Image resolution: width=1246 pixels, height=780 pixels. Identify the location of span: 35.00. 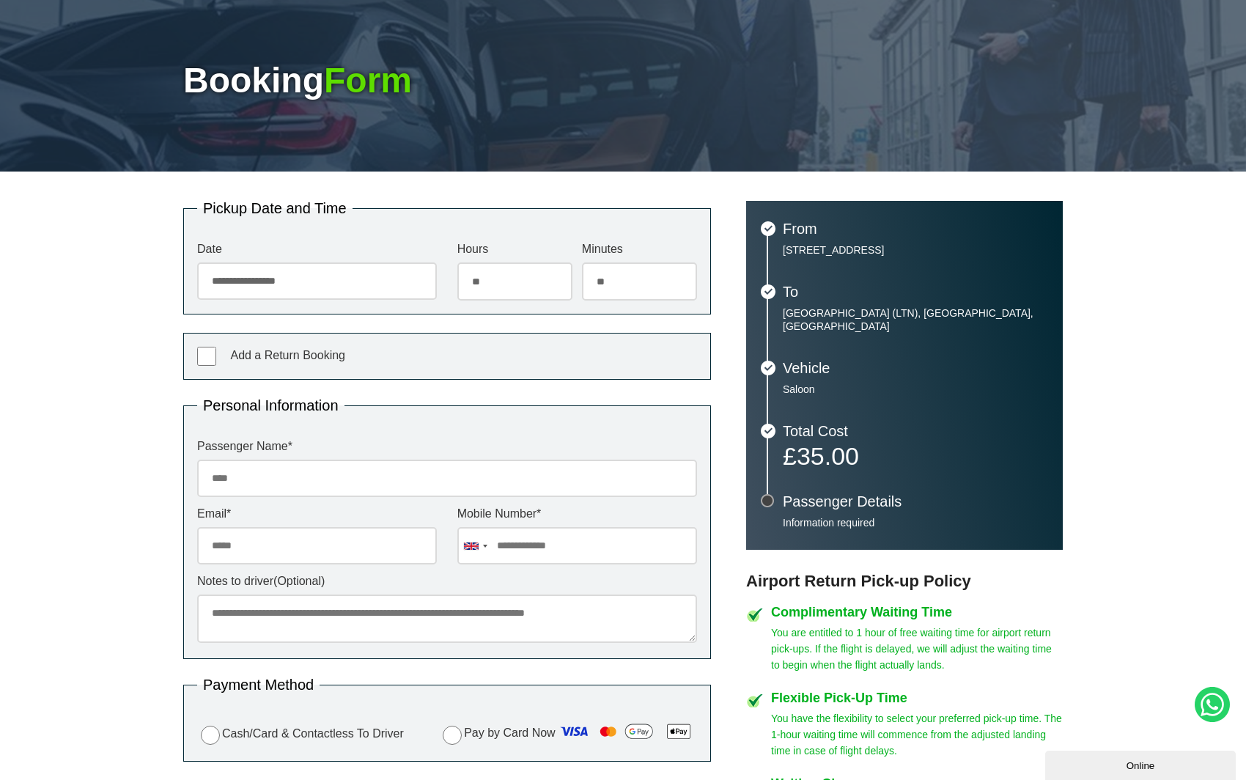
(828, 456).